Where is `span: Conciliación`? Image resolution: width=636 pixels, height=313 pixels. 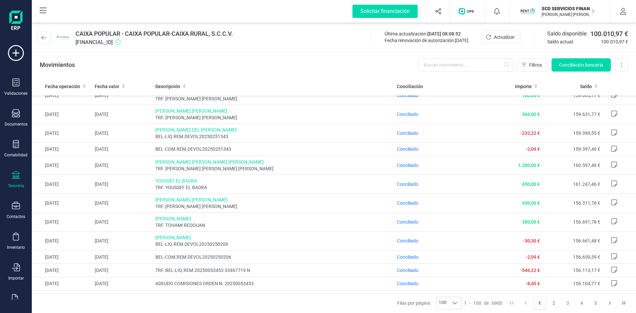
span: Conciliación is located at coordinates (410, 86).